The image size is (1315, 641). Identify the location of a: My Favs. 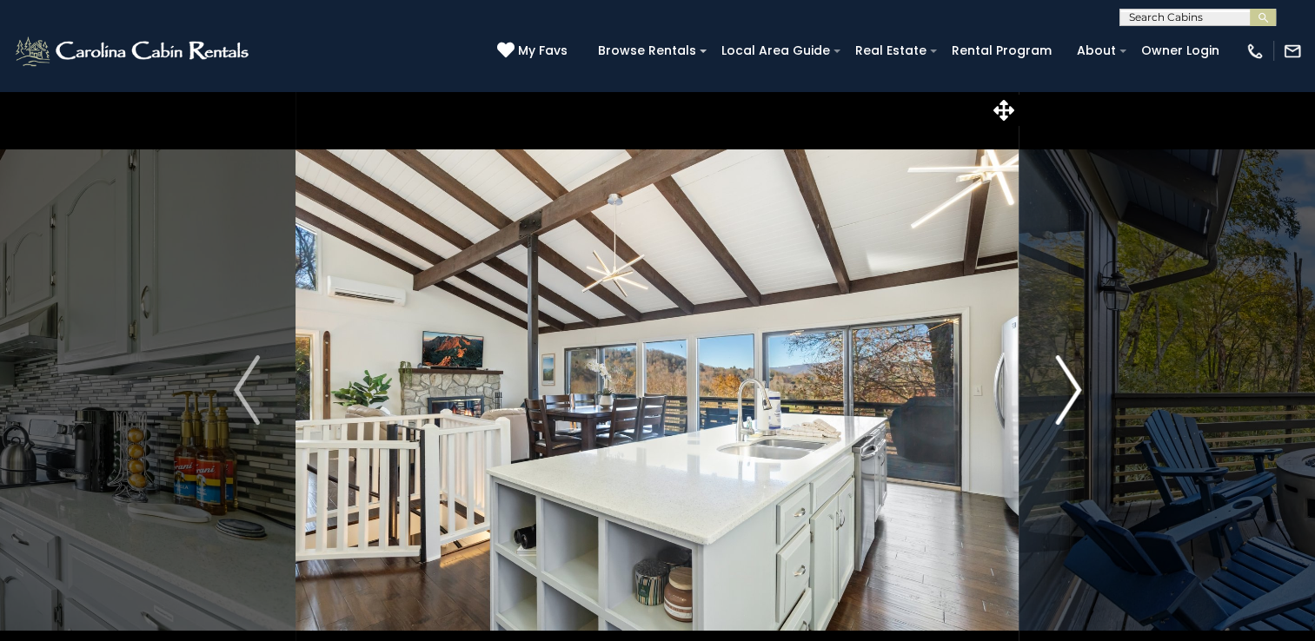
(534, 51).